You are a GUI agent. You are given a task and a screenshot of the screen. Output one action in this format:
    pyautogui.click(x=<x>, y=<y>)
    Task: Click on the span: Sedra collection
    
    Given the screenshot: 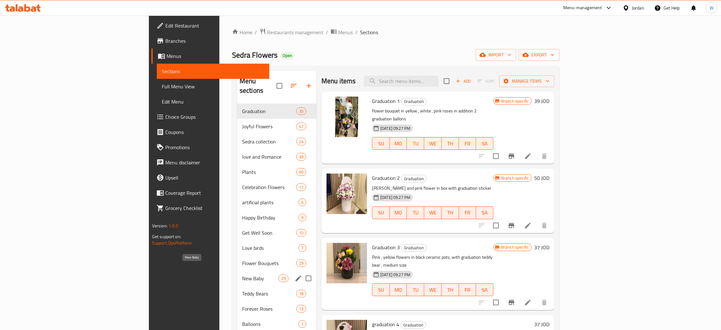 What is the action you would take?
    pyautogui.click(x=269, y=141)
    